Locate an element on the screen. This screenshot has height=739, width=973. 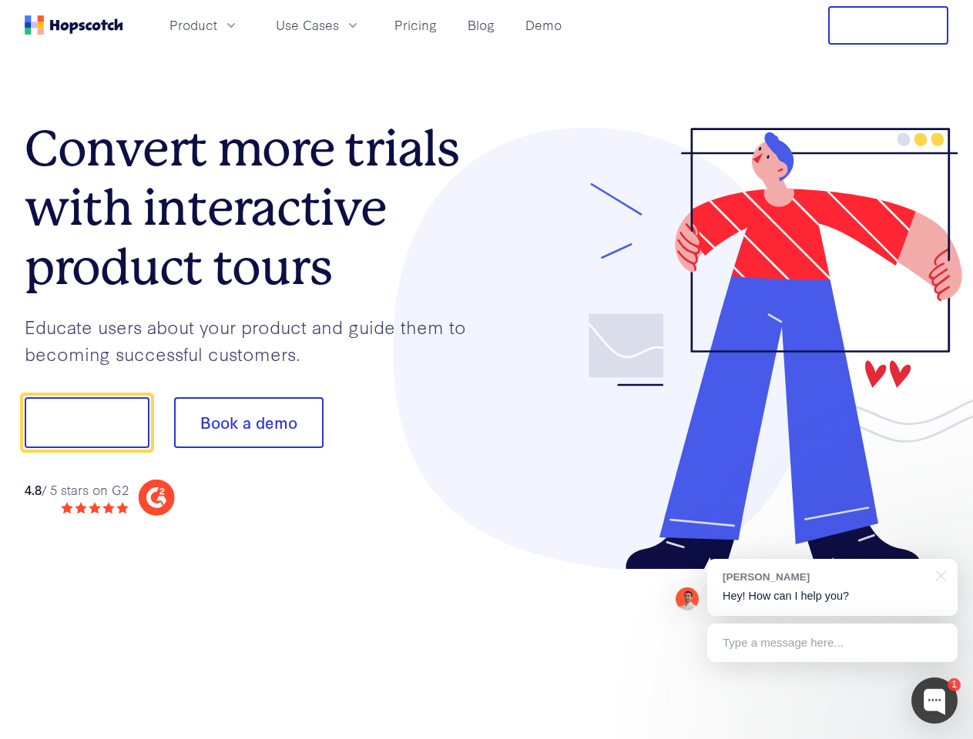
p: Hey! How can I help you? is located at coordinates (832, 596).